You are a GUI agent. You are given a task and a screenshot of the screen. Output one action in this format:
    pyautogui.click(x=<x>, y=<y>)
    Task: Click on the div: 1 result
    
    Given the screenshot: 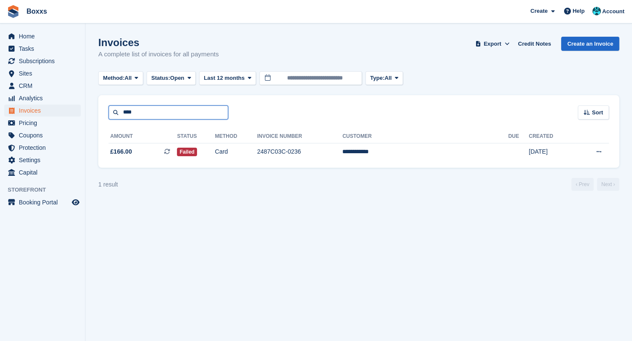 What is the action you would take?
    pyautogui.click(x=108, y=185)
    